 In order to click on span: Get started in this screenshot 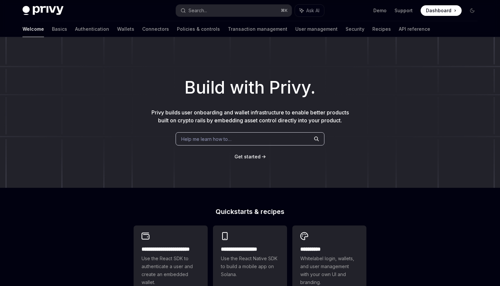, I will do `click(247, 156)`.